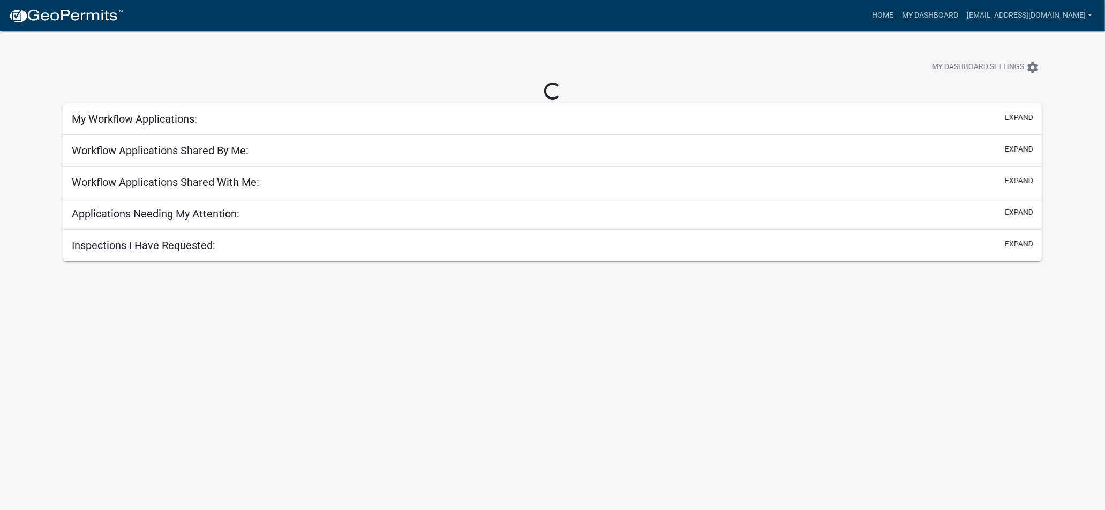  Describe the element at coordinates (155, 214) in the screenshot. I see `h5: Applications Needing My Attention:` at that location.